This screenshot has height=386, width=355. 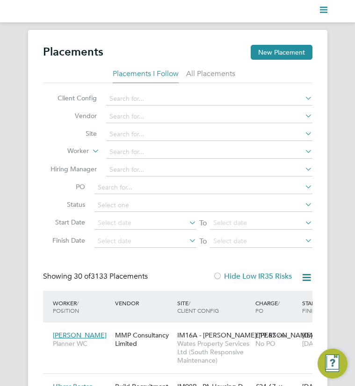 I want to click on label: PO, so click(x=64, y=187).